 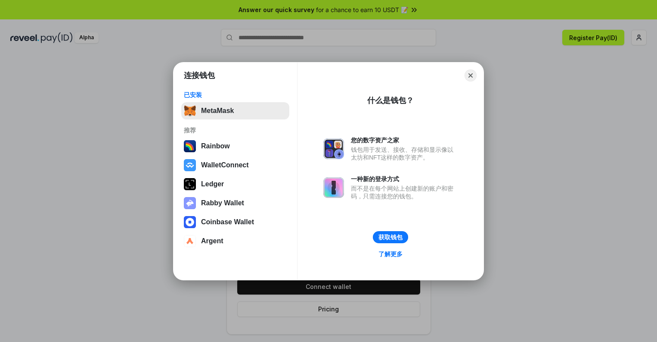 I want to click on div: WalletConnect, so click(x=225, y=165).